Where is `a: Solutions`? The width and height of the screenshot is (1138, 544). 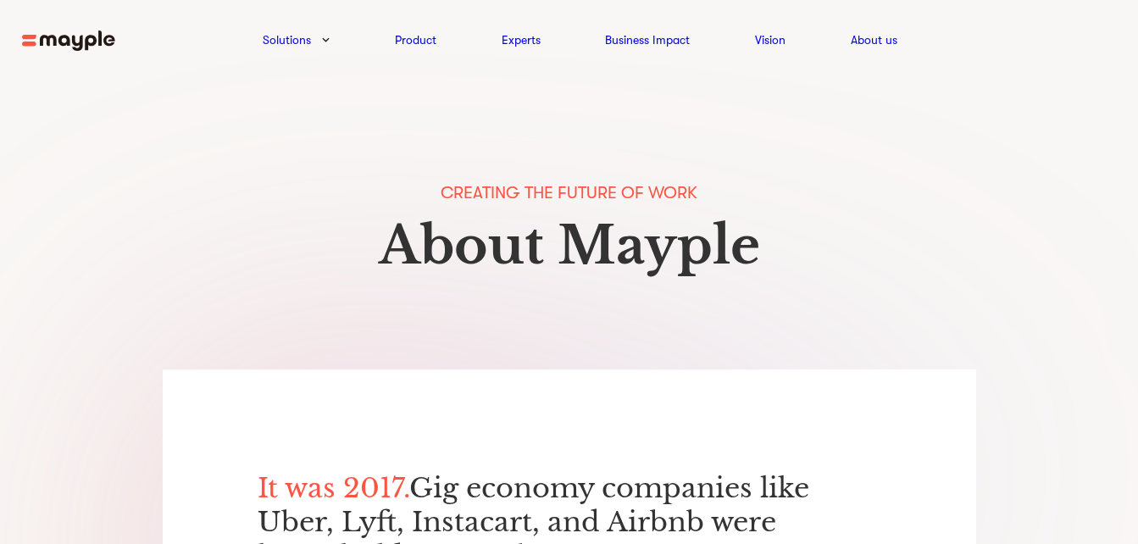
a: Solutions is located at coordinates (286, 40).